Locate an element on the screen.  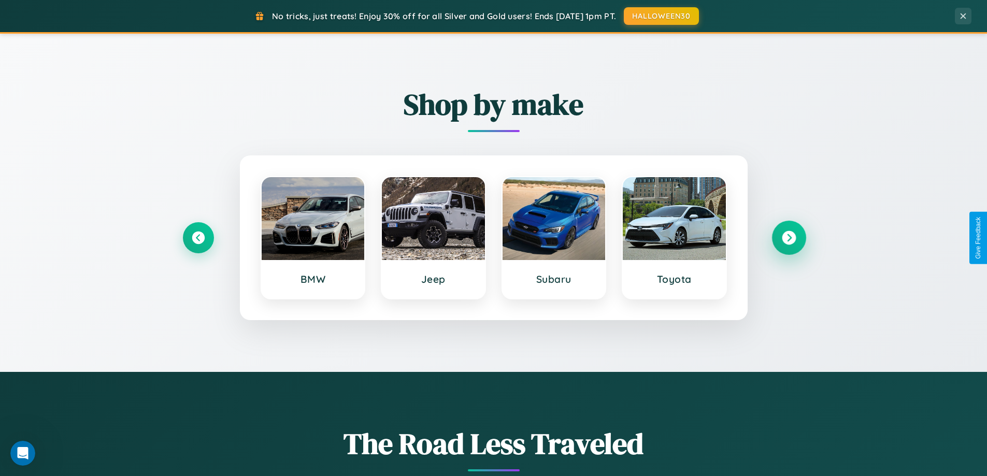
h3: BMW is located at coordinates (313, 279).